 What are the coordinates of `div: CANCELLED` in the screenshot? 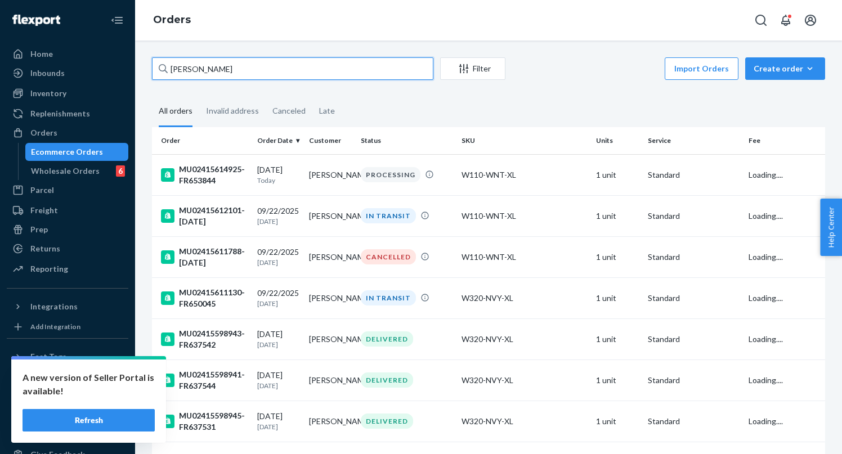 It's located at (388, 257).